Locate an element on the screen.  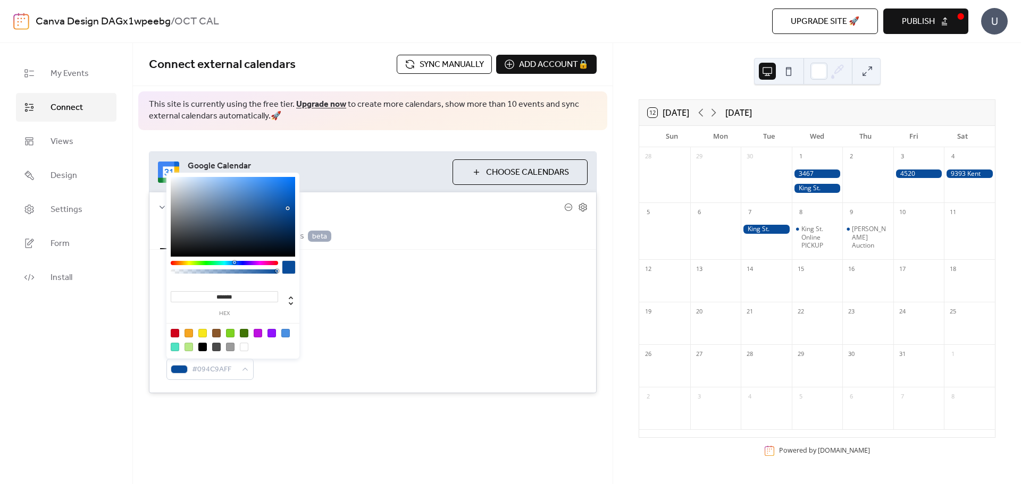
div: King St. Online END is located at coordinates (766, 229).